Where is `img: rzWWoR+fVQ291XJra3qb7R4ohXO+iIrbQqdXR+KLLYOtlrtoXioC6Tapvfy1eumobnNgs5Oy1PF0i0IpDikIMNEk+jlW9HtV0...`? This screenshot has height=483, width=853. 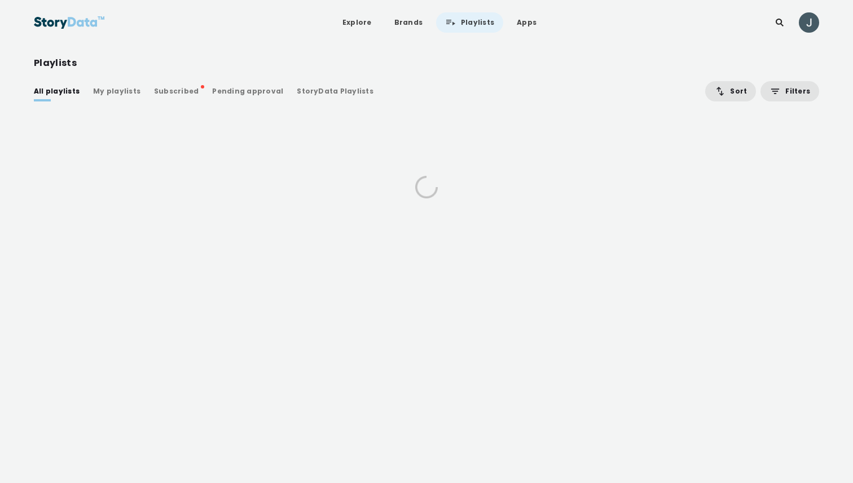
img: rzWWoR+fVQ291XJra3qb7R4ohXO+iIrbQqdXR+KLLYOtlrtoXioC6Tapvfy1eumobnNgs5Oy1PF0i0IpDikIMNEk+jlW9HtV0... is located at coordinates (426, 187).